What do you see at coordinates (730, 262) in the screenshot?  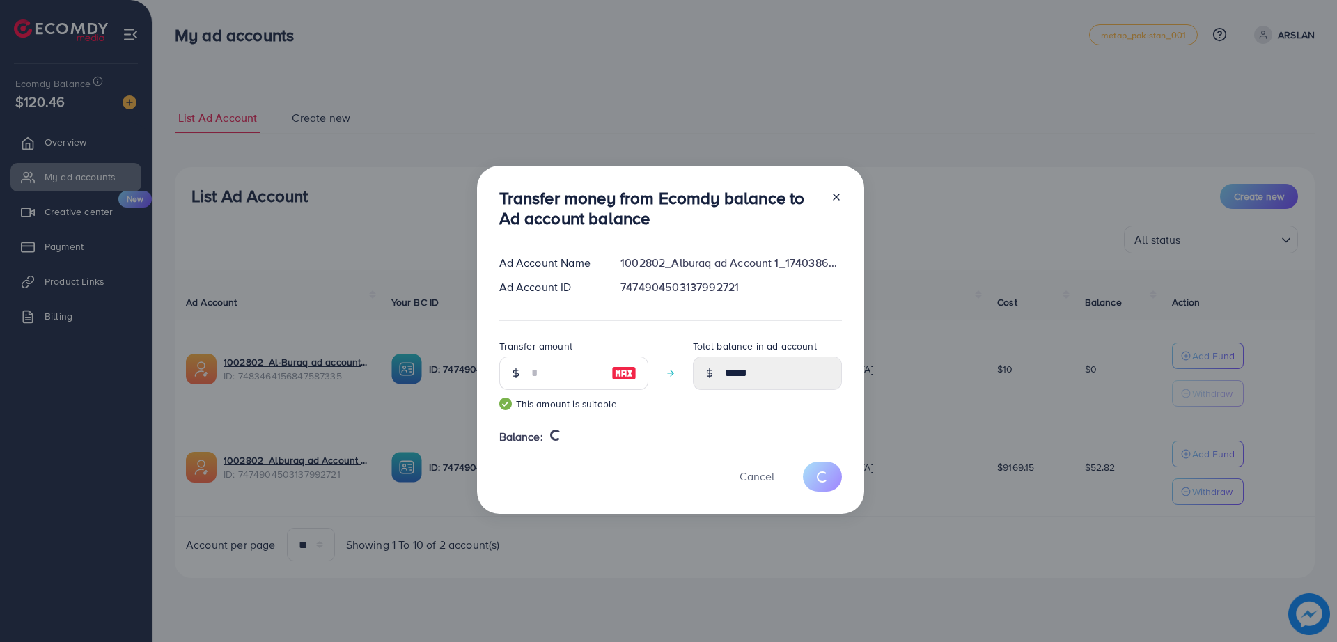 I see `div: 1002802_Alburaq ad Account 1_1740386843243` at bounding box center [730, 262].